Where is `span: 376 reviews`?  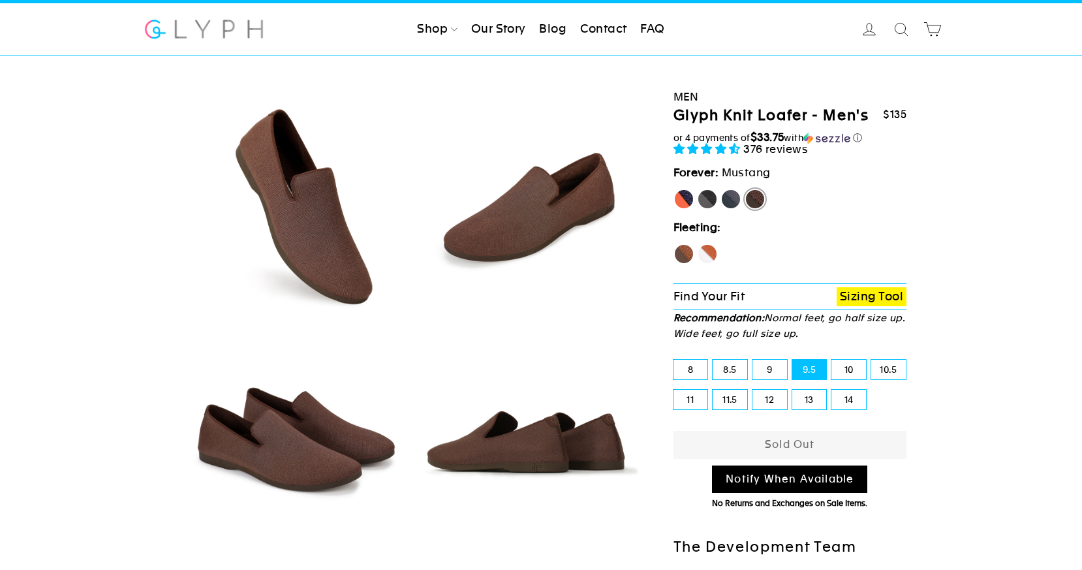 span: 376 reviews is located at coordinates (775, 149).